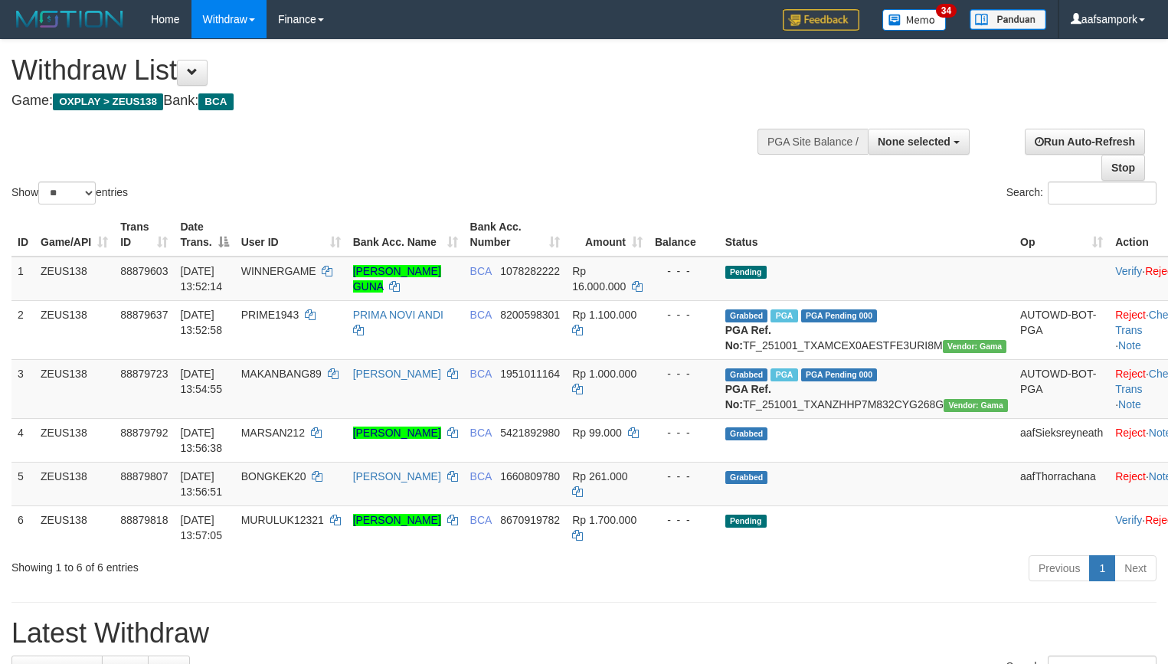 This screenshot has height=664, width=1168. What do you see at coordinates (946, 11) in the screenshot?
I see `span: 34` at bounding box center [946, 11].